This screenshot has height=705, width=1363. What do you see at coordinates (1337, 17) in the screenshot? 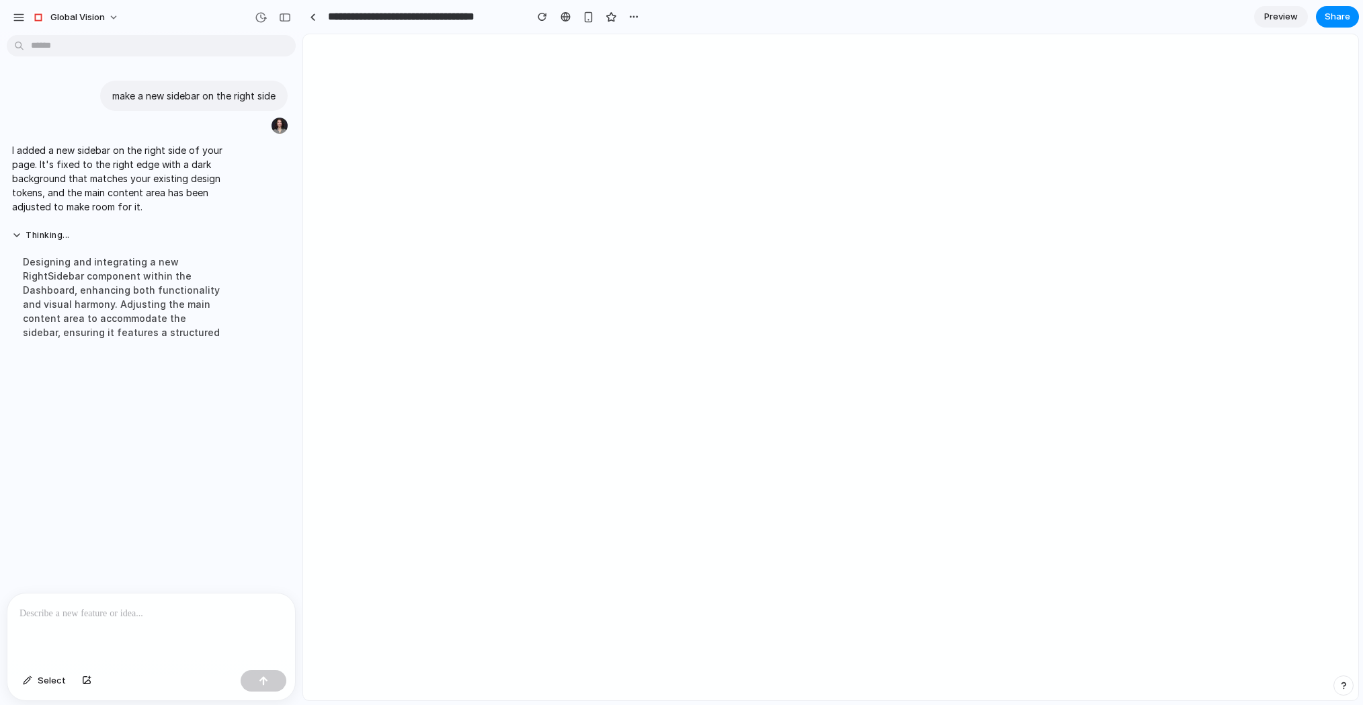
I see `button: Share` at bounding box center [1337, 17].